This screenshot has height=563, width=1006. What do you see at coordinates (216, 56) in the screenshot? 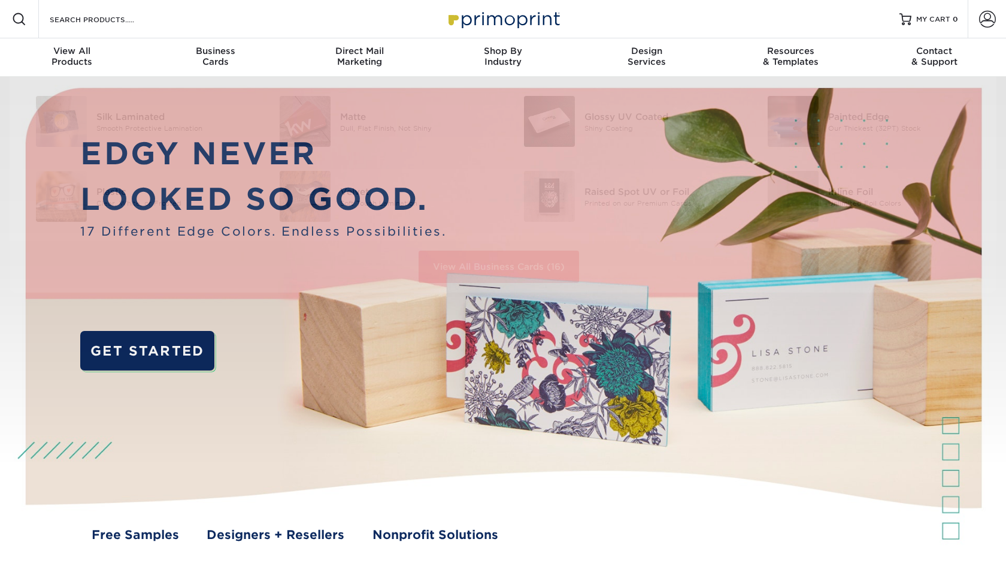
I see `div: Cards` at bounding box center [216, 56].